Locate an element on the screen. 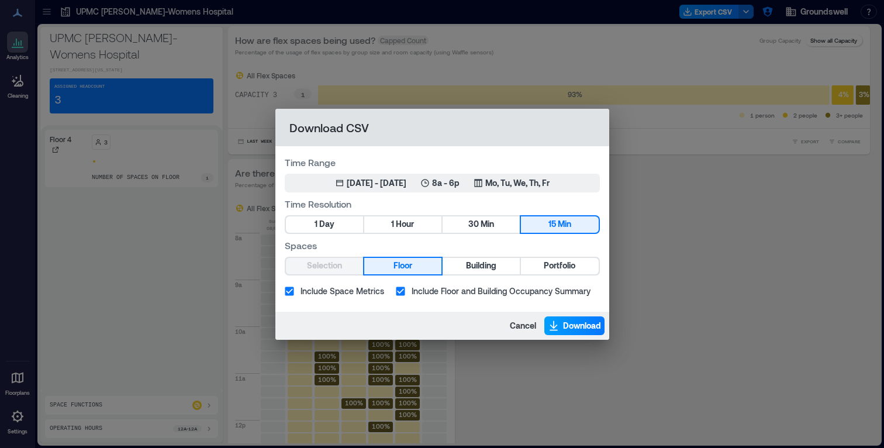  span: Building is located at coordinates (481, 266).